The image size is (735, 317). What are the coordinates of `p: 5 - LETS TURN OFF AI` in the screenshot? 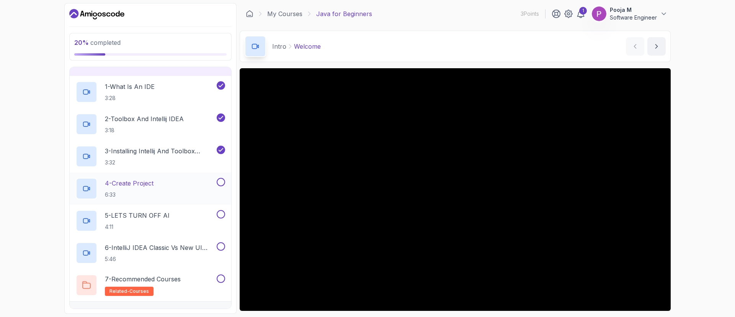 It's located at (137, 215).